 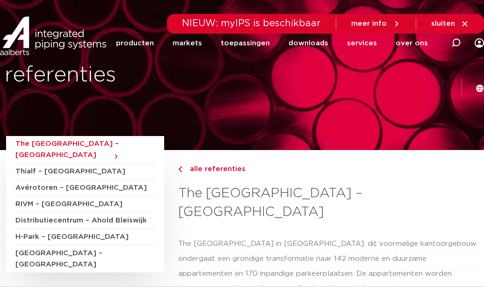 I want to click on a: markets, so click(x=187, y=43).